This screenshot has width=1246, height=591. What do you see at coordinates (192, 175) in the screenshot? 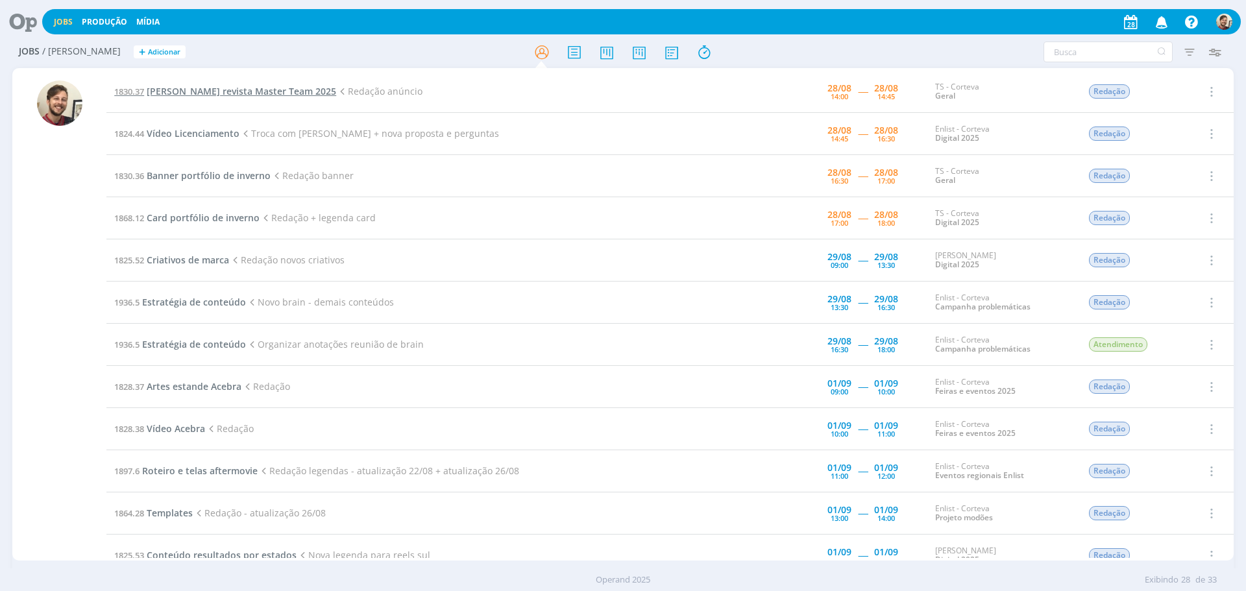
I see `a: 1830.36Banner portfólio de inverno` at bounding box center [192, 175].